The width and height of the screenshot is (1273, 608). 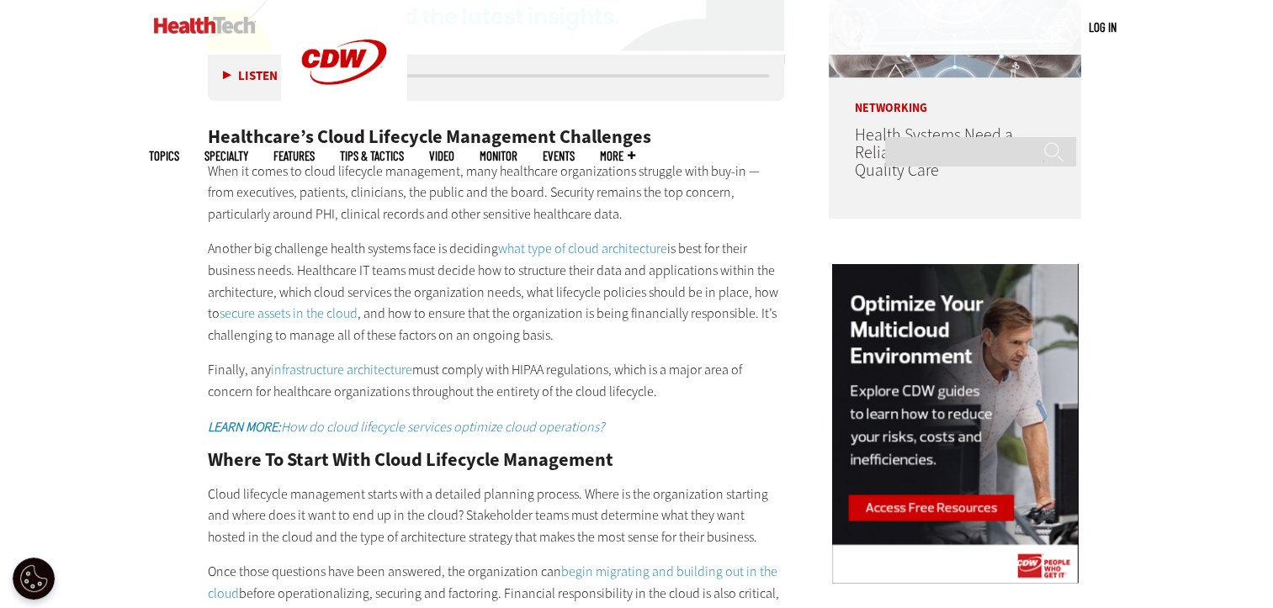 I want to click on a: Events, so click(x=558, y=156).